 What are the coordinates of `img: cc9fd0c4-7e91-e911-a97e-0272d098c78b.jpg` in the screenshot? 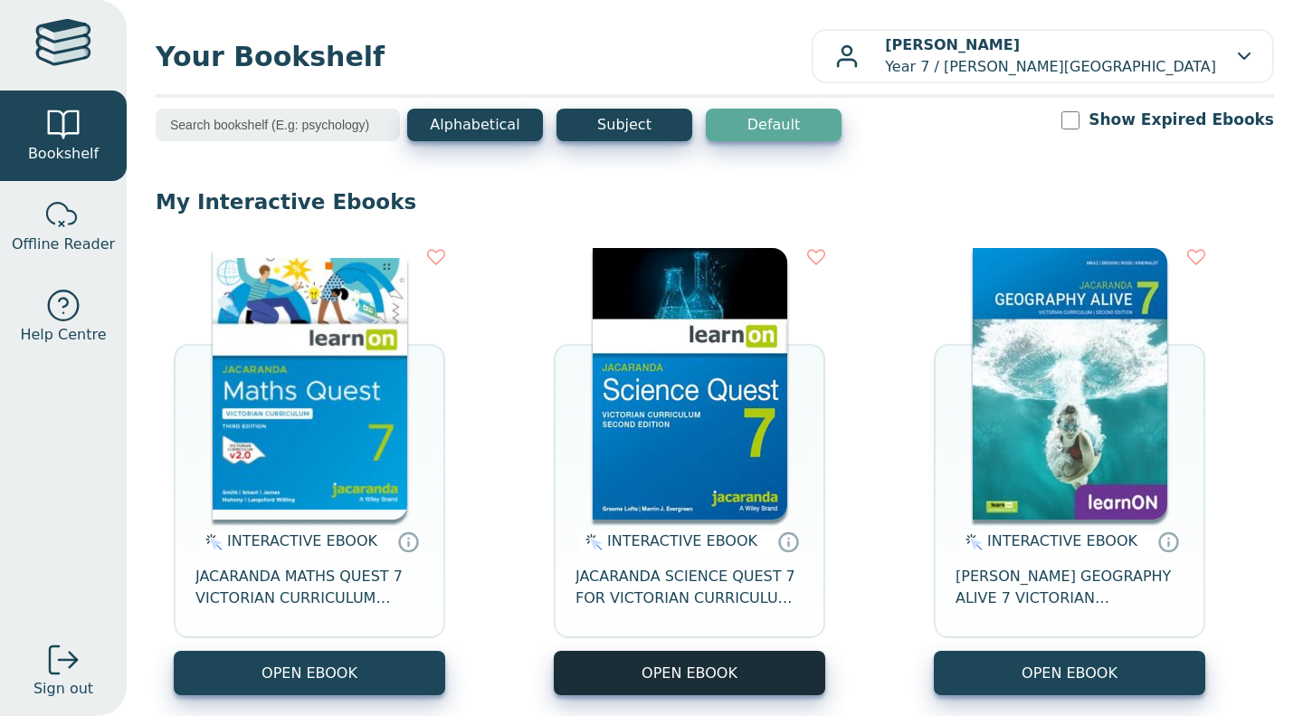 It's located at (1069, 384).